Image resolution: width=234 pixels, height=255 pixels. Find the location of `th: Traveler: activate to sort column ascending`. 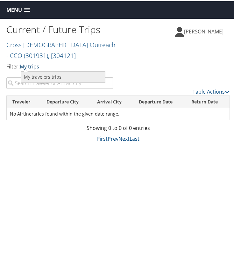

th: Traveler: activate to sort column ascending is located at coordinates (24, 100).